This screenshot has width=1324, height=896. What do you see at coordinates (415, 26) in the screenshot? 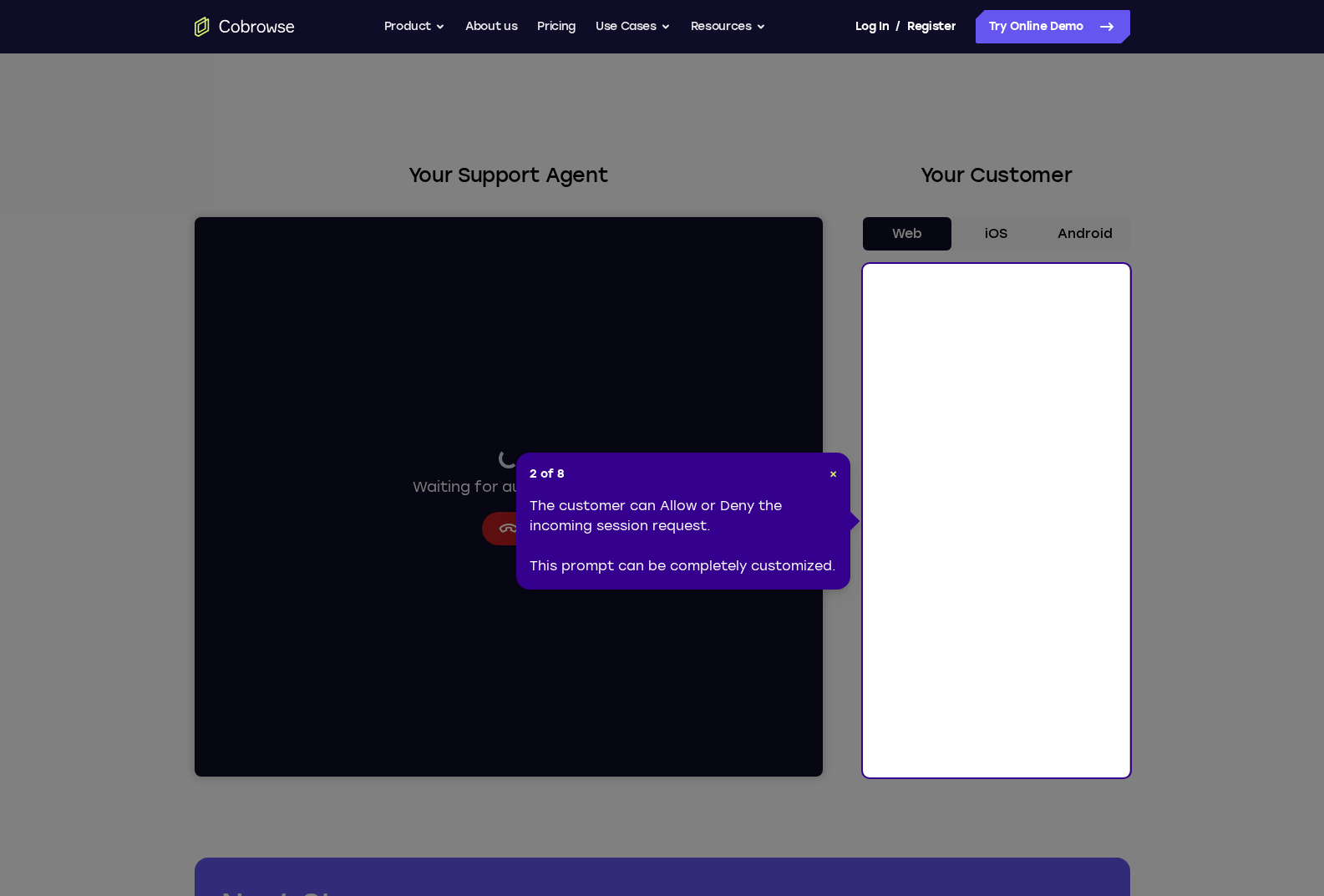
I see `button: Product` at bounding box center [415, 26].